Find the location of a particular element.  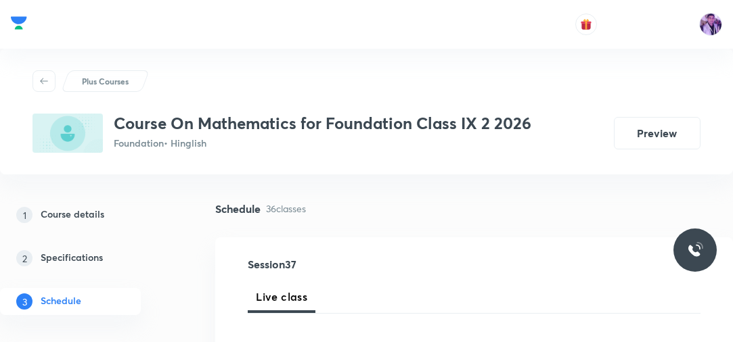

p: Plus Courses is located at coordinates (105, 81).